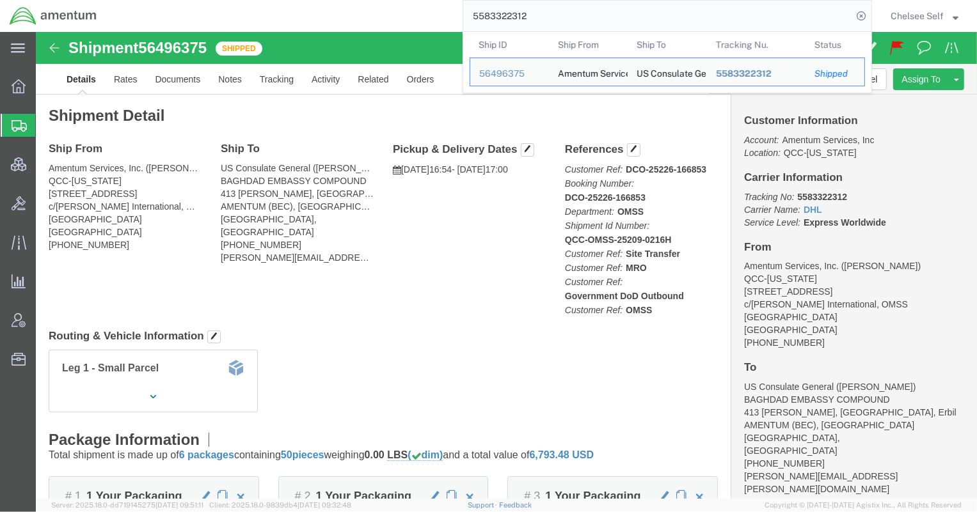 Image resolution: width=977 pixels, height=512 pixels. I want to click on img: logo, so click(53, 16).